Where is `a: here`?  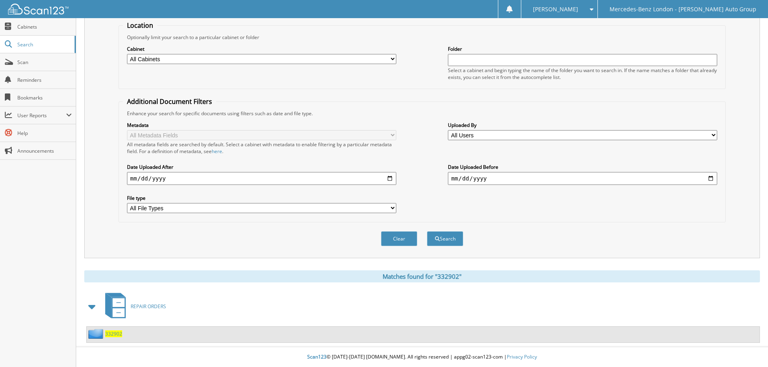
a: here is located at coordinates (217, 151).